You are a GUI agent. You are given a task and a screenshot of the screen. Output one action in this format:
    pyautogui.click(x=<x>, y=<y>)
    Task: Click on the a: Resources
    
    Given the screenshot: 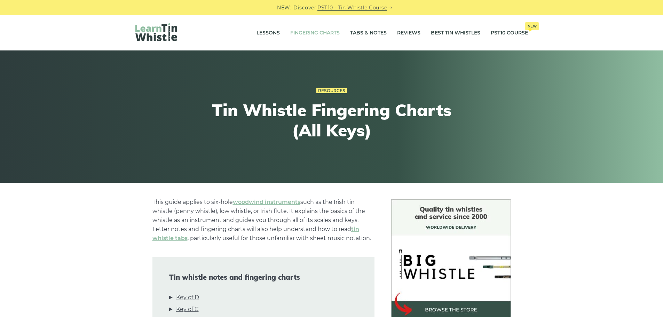 What is the action you would take?
    pyautogui.click(x=332, y=91)
    